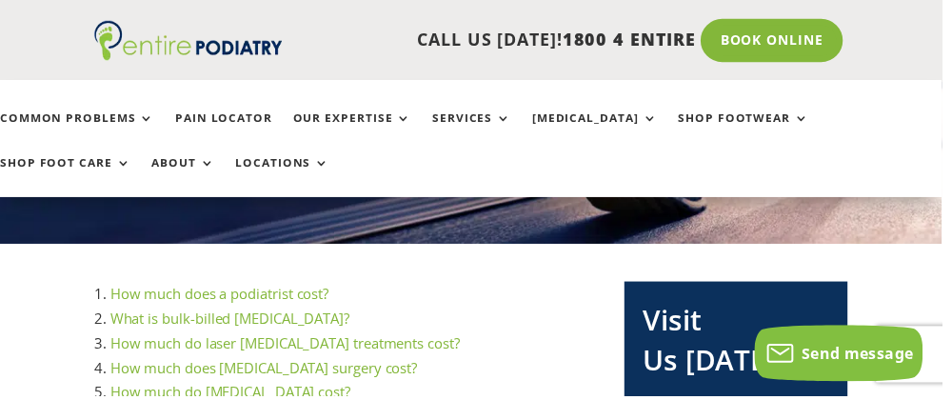 The height and width of the screenshot is (400, 952). I want to click on a: Locations, so click(286, 178).